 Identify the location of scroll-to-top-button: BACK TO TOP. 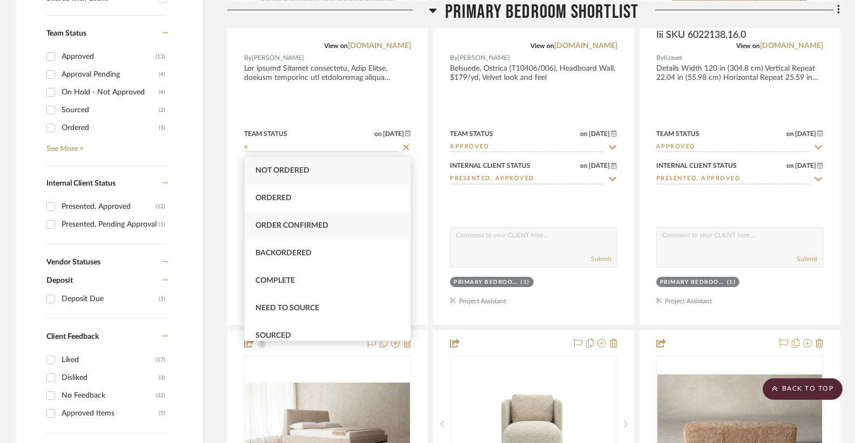
(802, 389).